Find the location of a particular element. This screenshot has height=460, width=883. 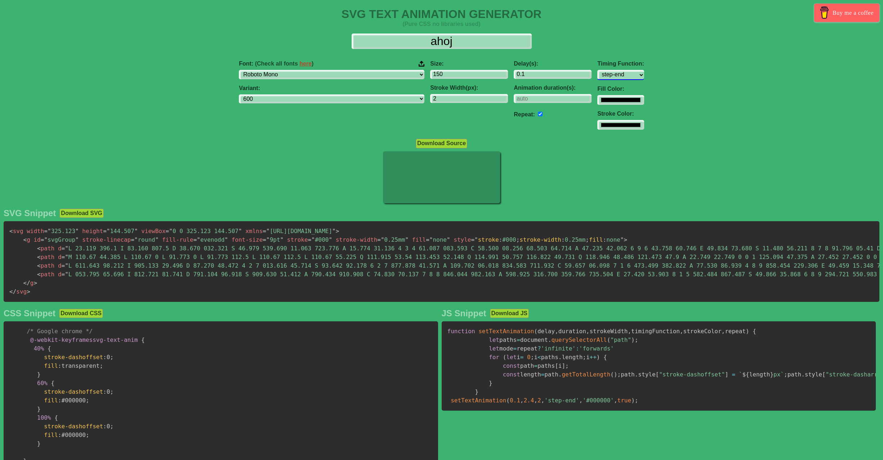

input: auto is located at coordinates (553, 98).